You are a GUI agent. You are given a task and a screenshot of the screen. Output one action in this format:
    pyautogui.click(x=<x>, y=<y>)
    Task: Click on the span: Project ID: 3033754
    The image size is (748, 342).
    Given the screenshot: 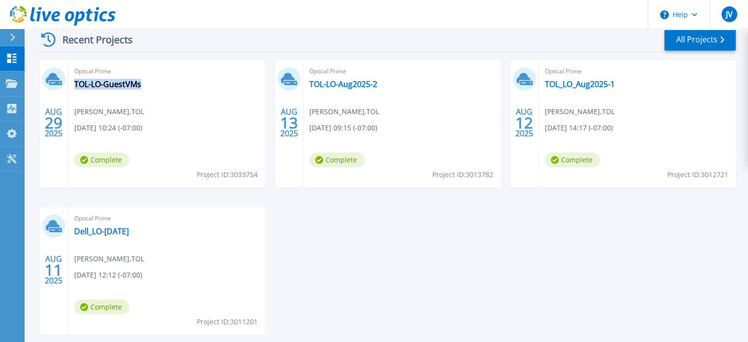 What is the action you would take?
    pyautogui.click(x=227, y=175)
    